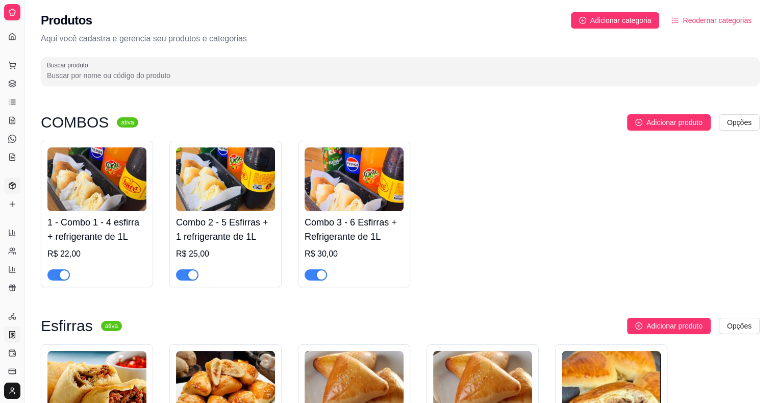  I want to click on input: Buscar produto, so click(400, 76).